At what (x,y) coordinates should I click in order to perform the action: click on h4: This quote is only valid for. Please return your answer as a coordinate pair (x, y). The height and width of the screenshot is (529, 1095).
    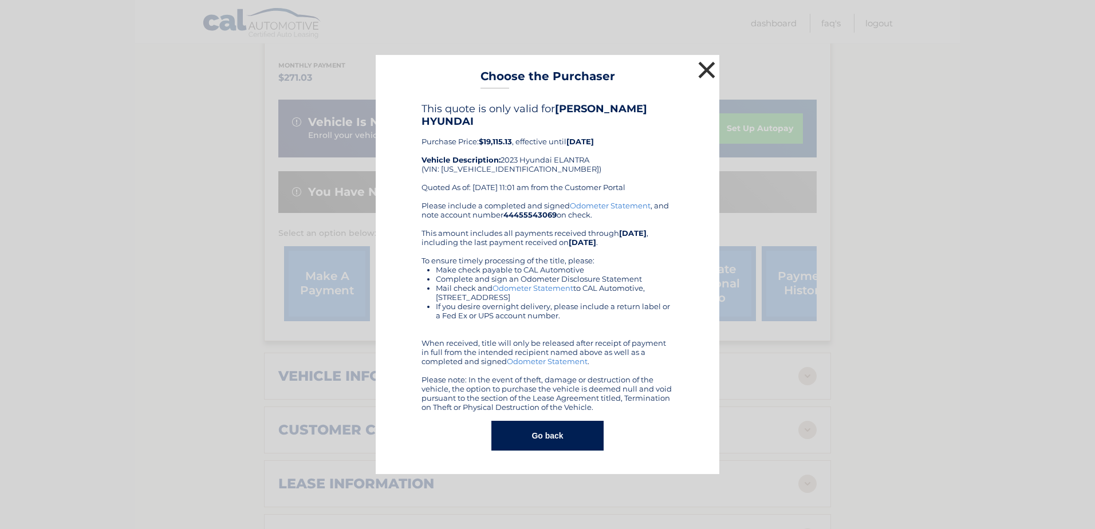
    Looking at the image, I should click on (547, 115).